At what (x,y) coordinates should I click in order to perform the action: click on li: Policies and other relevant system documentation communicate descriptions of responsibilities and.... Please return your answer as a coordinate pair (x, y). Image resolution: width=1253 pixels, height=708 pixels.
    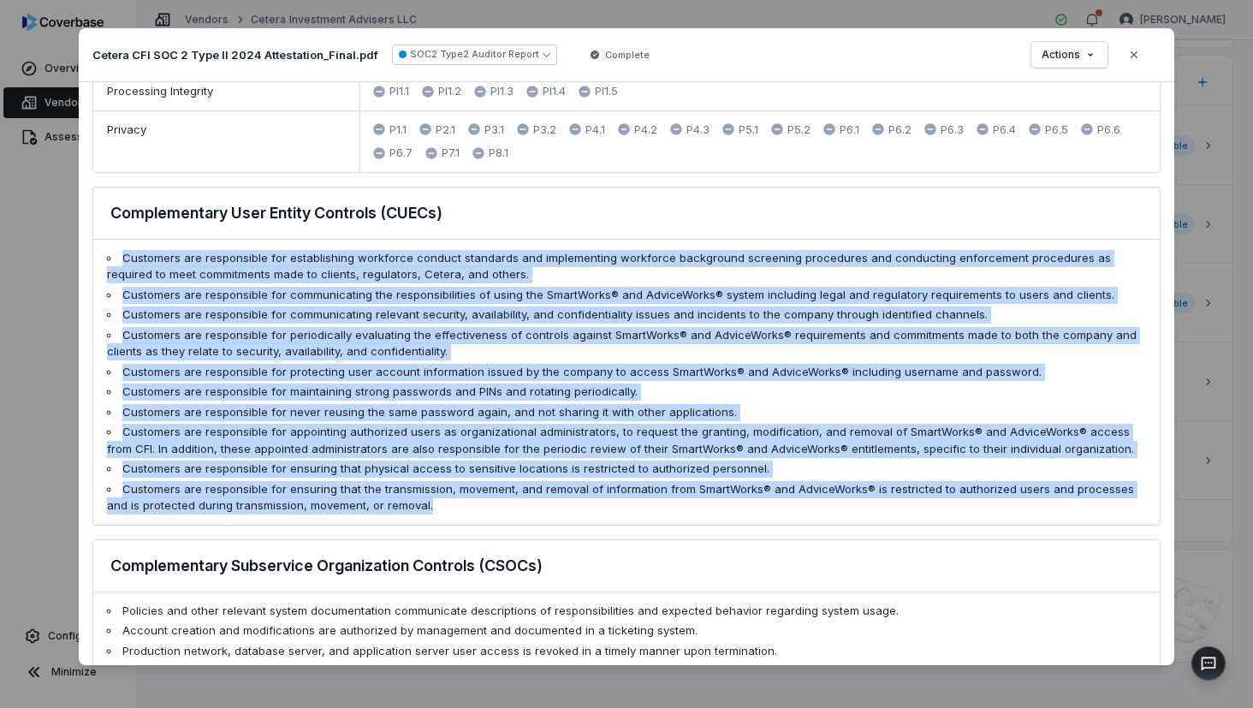
    Looking at the image, I should click on (627, 611).